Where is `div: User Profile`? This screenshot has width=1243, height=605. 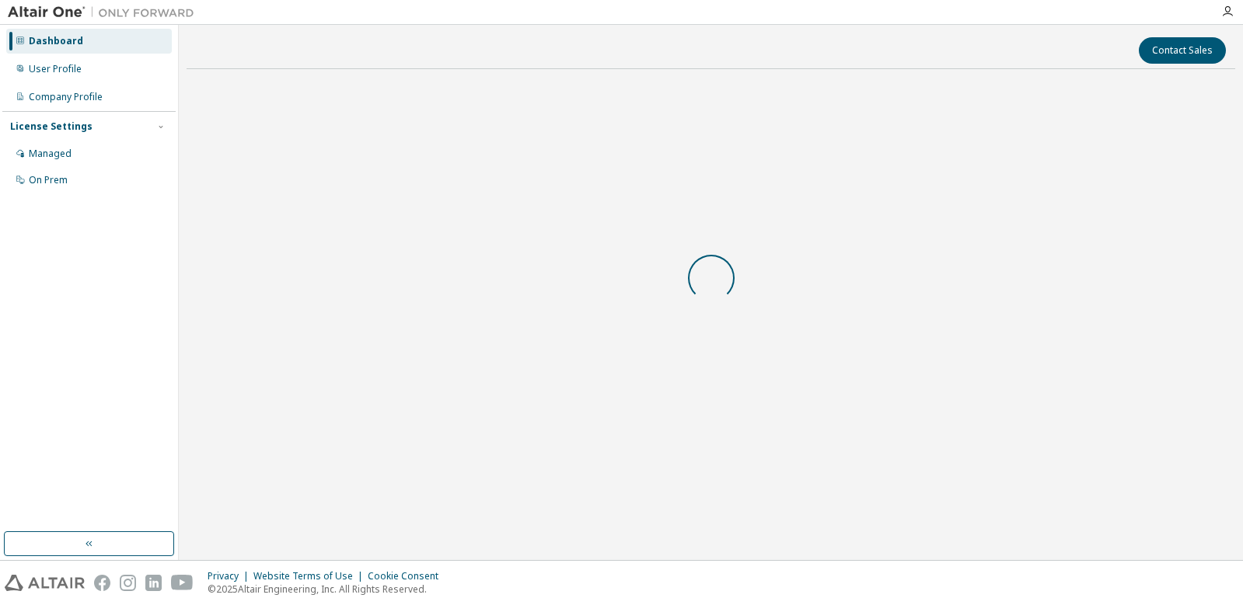 div: User Profile is located at coordinates (55, 69).